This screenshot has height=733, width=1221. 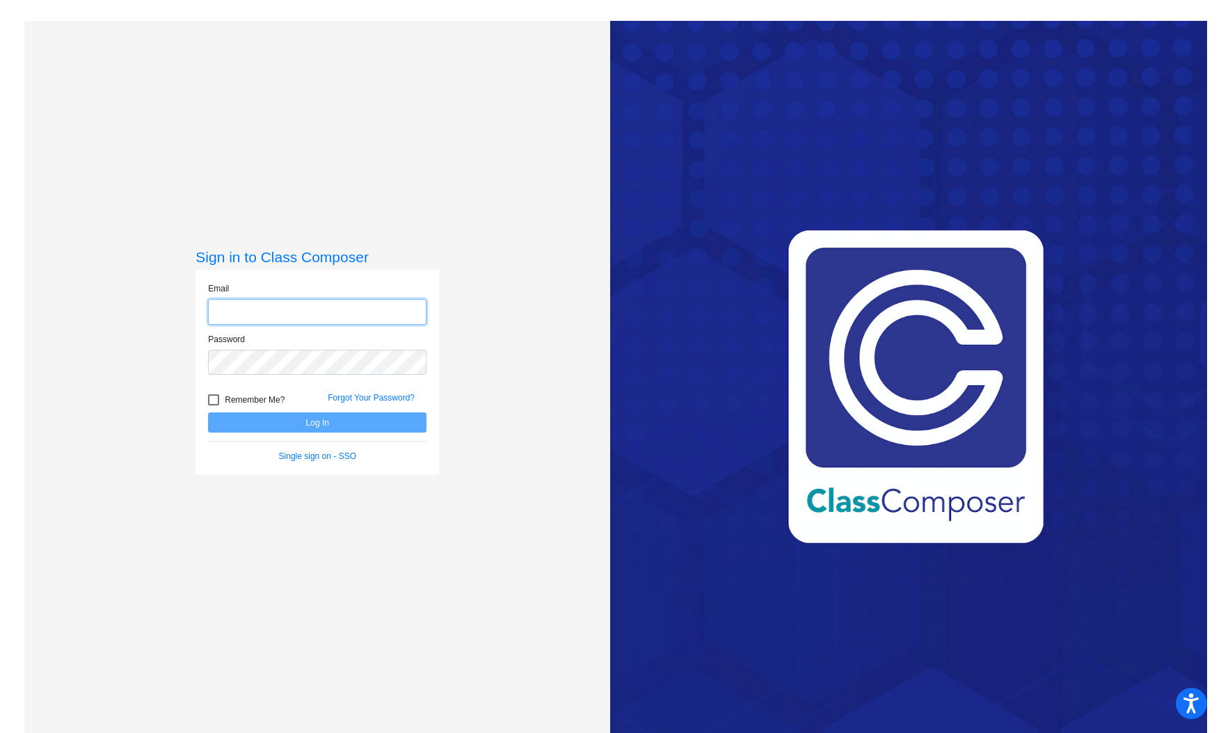 What do you see at coordinates (226, 340) in the screenshot?
I see `label: Password` at bounding box center [226, 340].